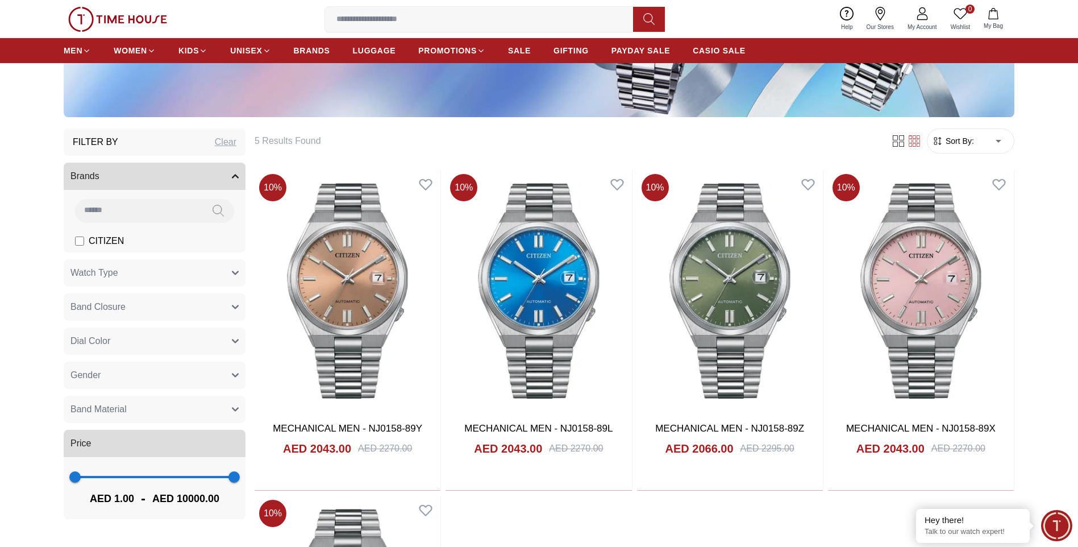 This screenshot has width=1078, height=547. What do you see at coordinates (250, 51) in the screenshot?
I see `a: UNISEX` at bounding box center [250, 51].